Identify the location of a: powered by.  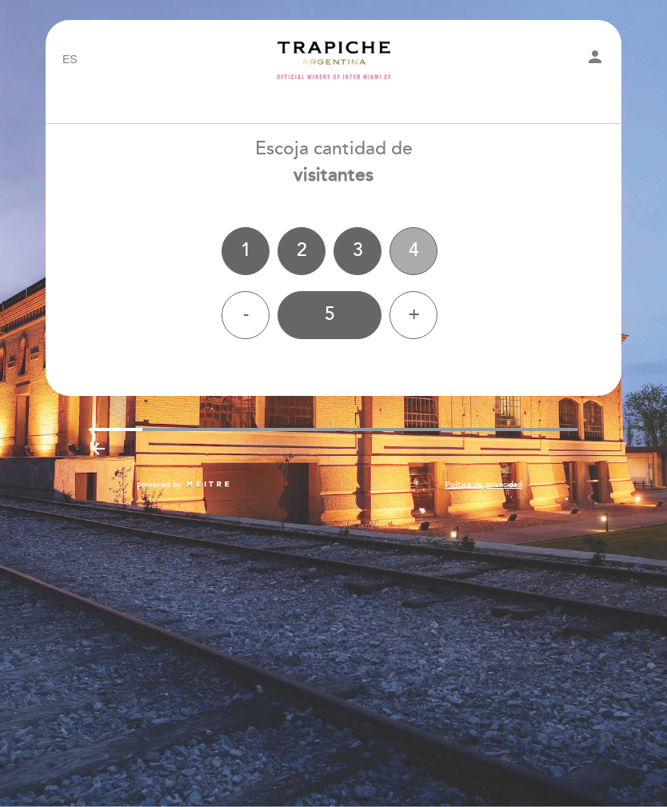
(184, 485).